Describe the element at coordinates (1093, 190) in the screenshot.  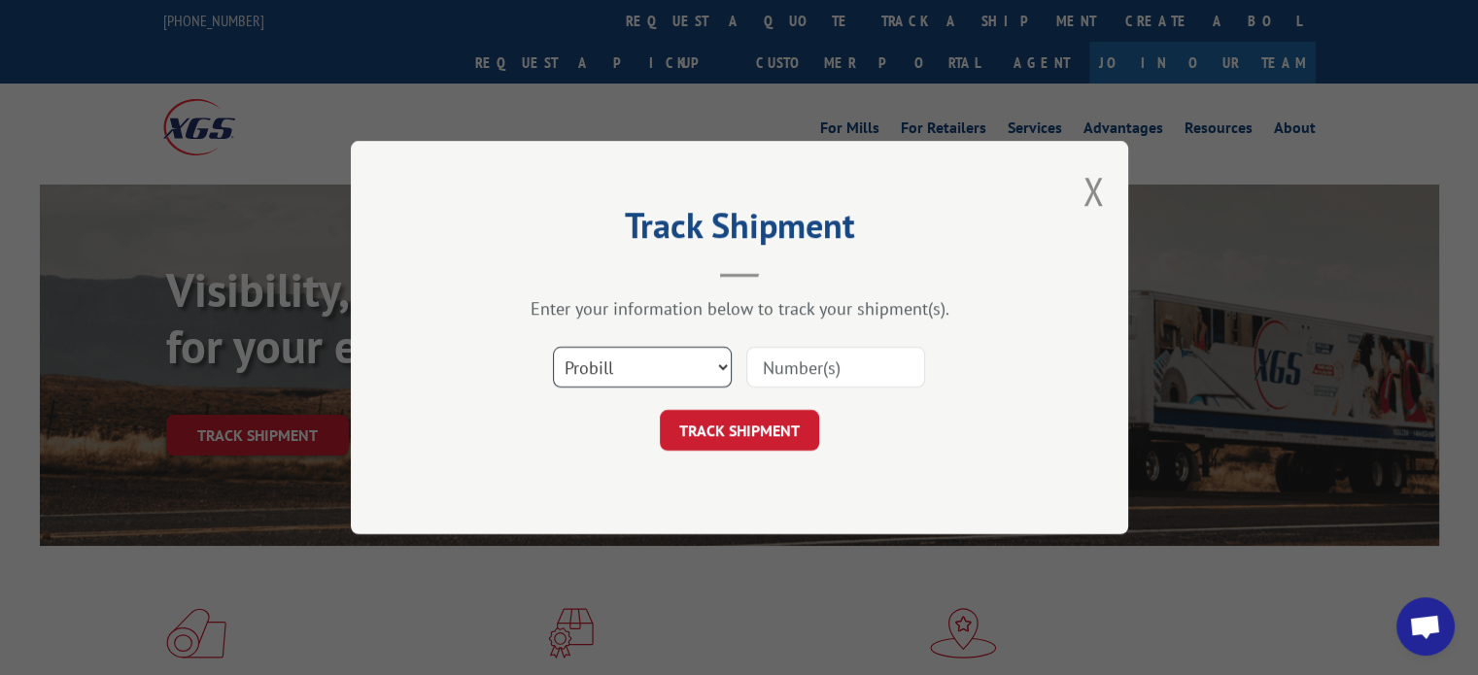
I see `button: Close modal` at that location.